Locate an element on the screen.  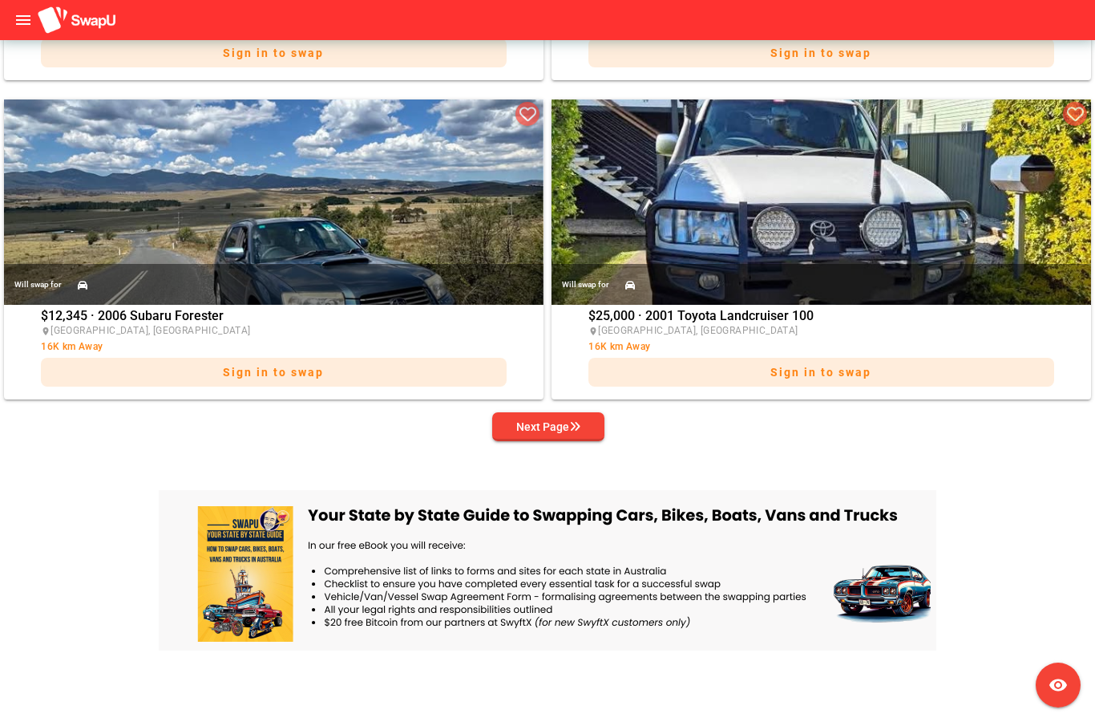
div: $25,000 · 2001 Toyota Landcruiser 100 is located at coordinates (821, 352).